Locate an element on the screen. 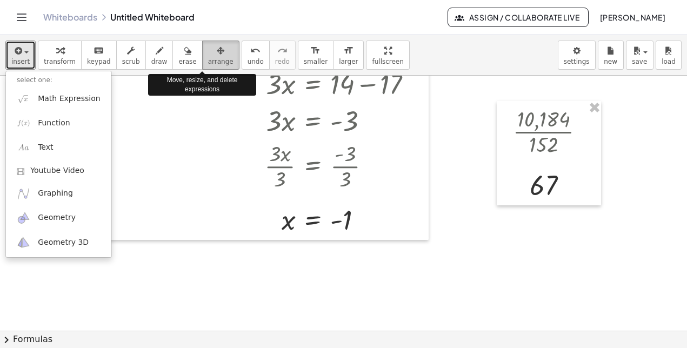 The height and width of the screenshot is (348, 687). img: ggb-geometry.svg is located at coordinates (23, 218).